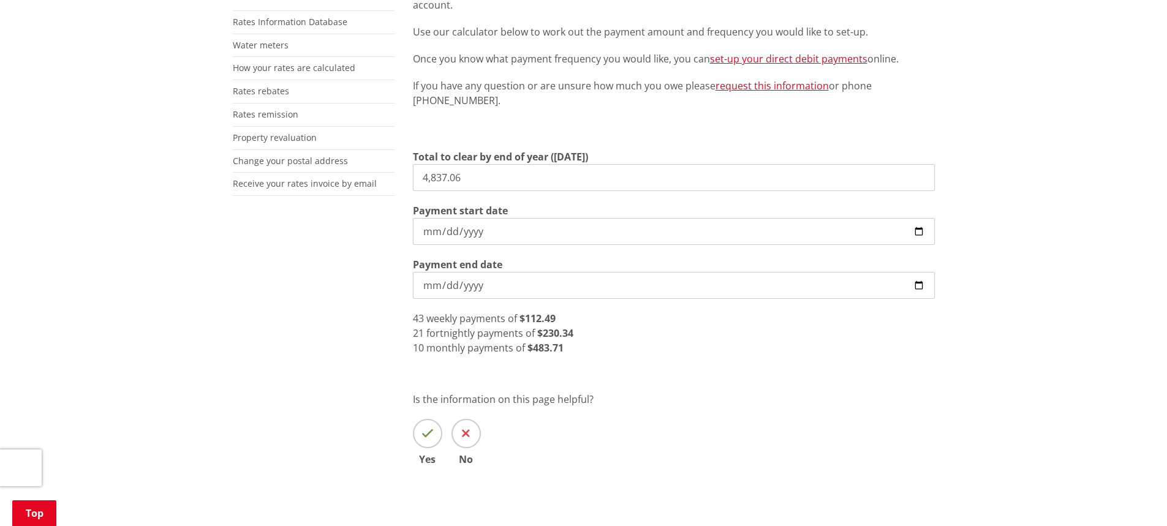 This screenshot has height=526, width=1167. I want to click on span: Yes, so click(427, 459).